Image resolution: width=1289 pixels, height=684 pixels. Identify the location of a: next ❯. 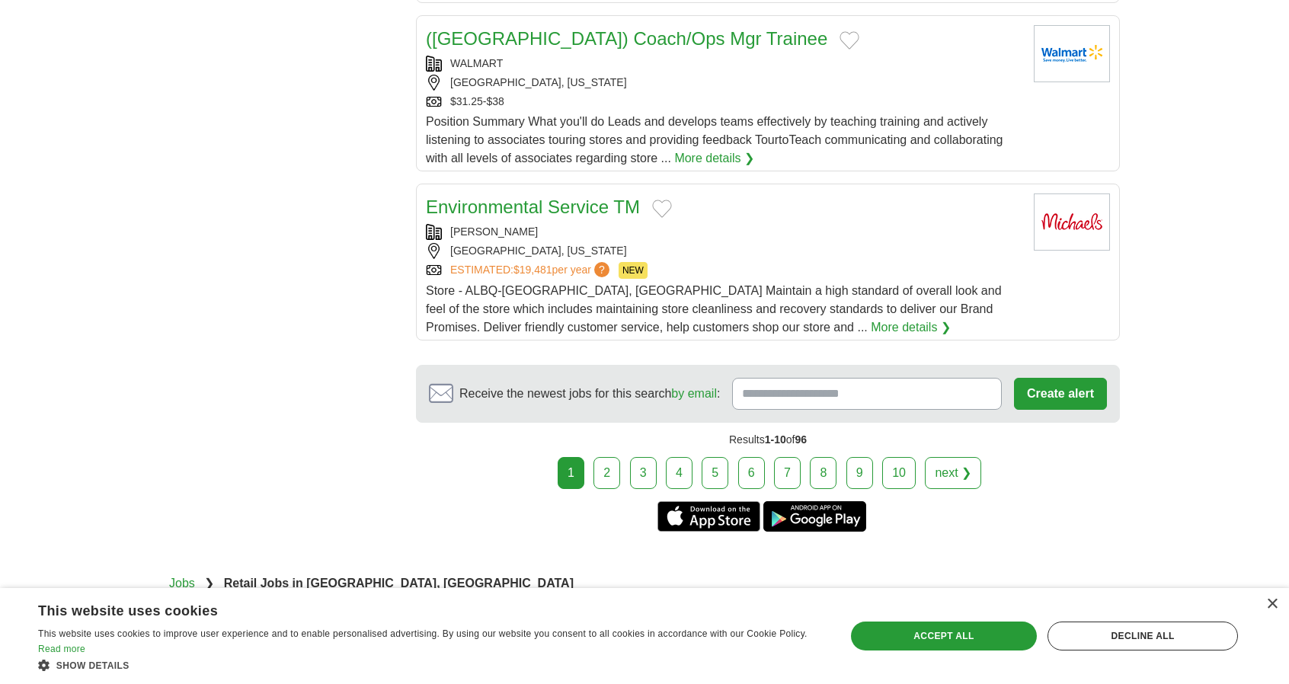
(953, 473).